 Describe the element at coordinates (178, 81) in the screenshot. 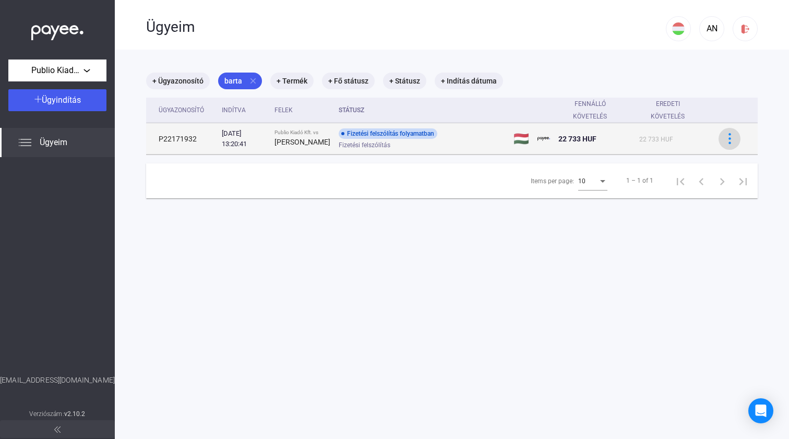

I see `mat-chip: + Ügyazonosító` at that location.